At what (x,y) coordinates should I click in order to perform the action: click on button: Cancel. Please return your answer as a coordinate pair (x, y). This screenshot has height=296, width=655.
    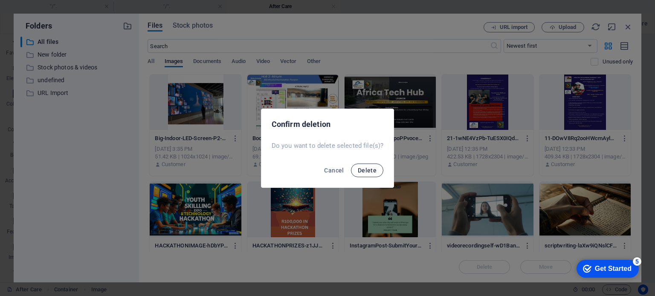
    Looking at the image, I should click on (334, 171).